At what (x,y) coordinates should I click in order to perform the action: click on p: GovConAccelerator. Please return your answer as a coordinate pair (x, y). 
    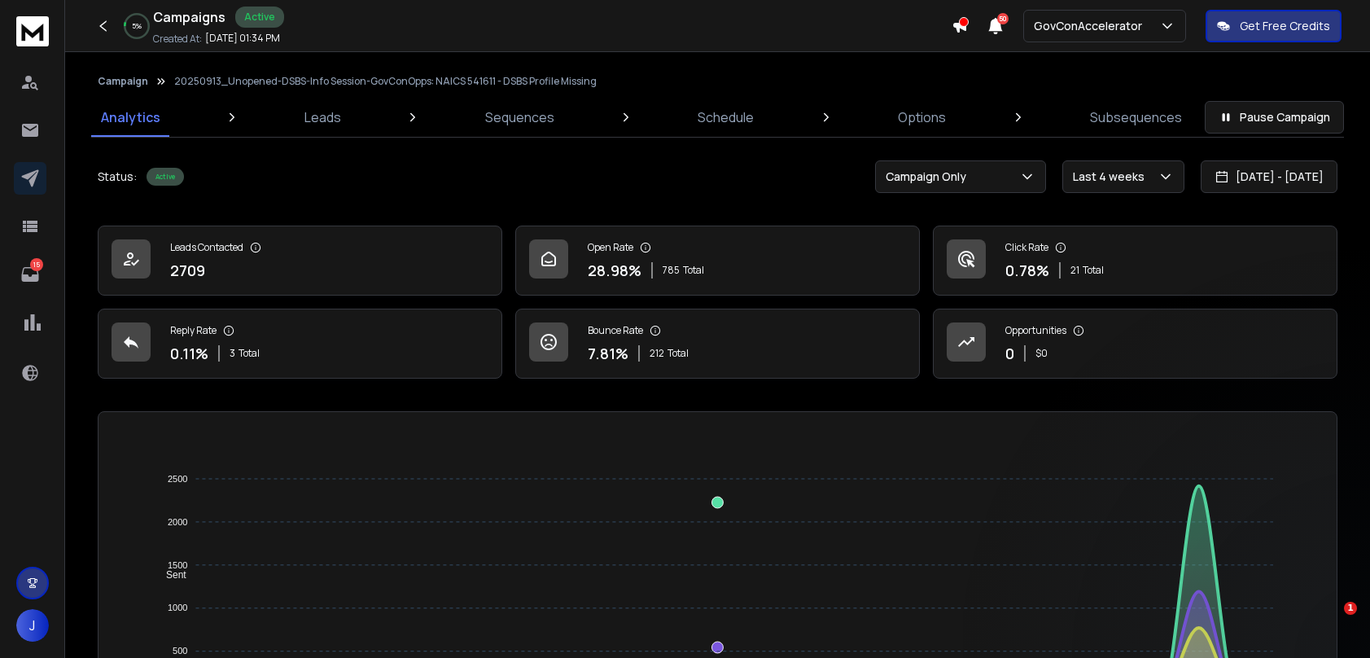
    Looking at the image, I should click on (1091, 26).